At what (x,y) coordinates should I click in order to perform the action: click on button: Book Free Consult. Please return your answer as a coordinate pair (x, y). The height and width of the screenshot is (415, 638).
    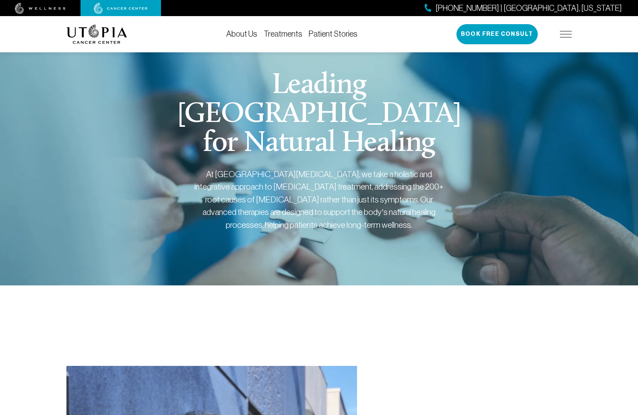
    Looking at the image, I should click on (497, 34).